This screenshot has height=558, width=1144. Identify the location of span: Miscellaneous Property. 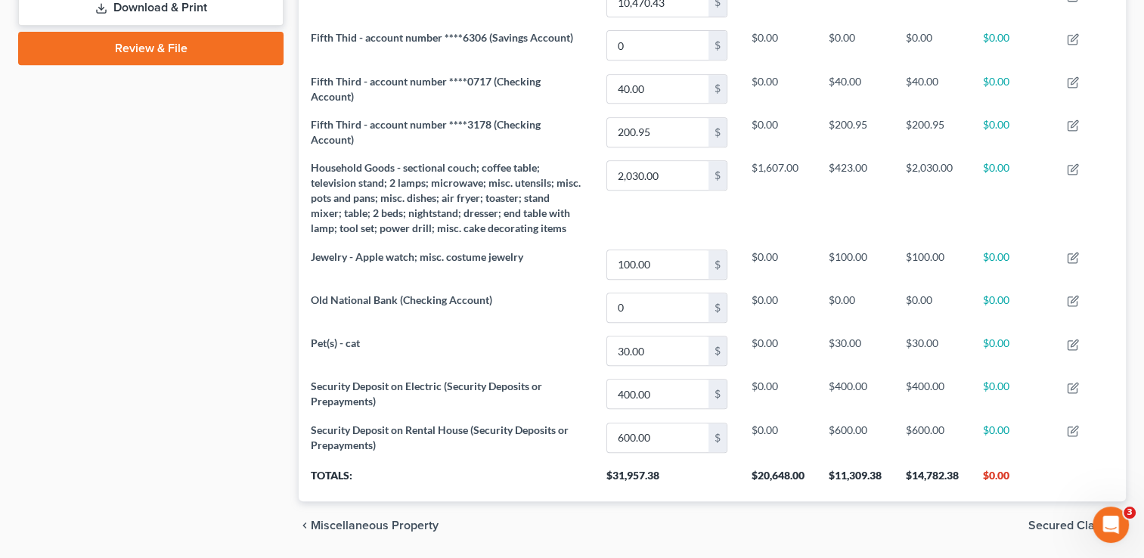
(374, 525).